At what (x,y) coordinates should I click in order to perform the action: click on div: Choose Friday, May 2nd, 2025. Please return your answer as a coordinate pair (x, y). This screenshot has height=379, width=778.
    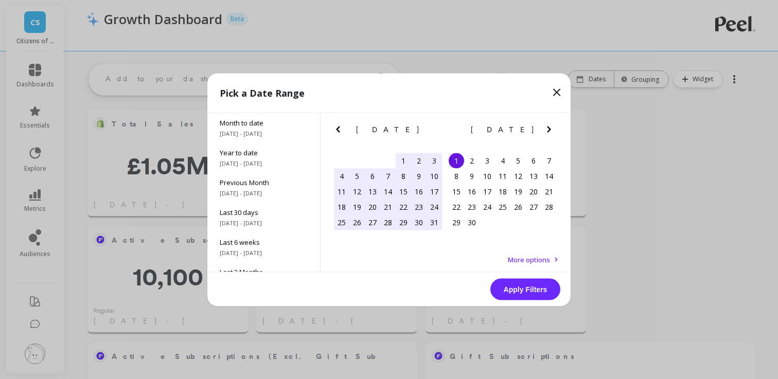
    Looking at the image, I should click on (419, 161).